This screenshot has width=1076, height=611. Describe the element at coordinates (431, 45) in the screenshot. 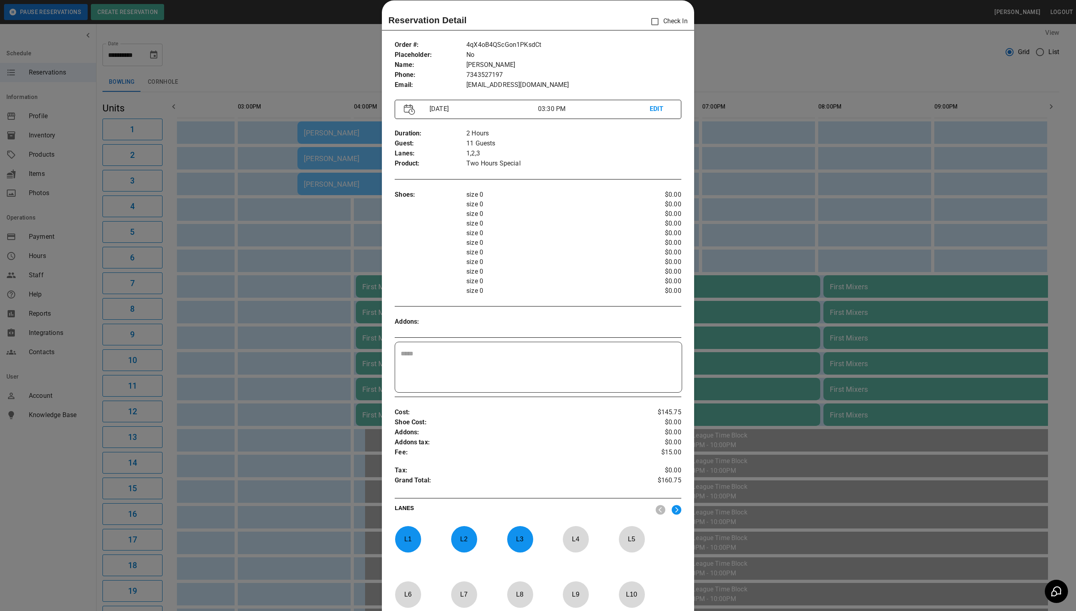

I see `p: Order # :` at that location.